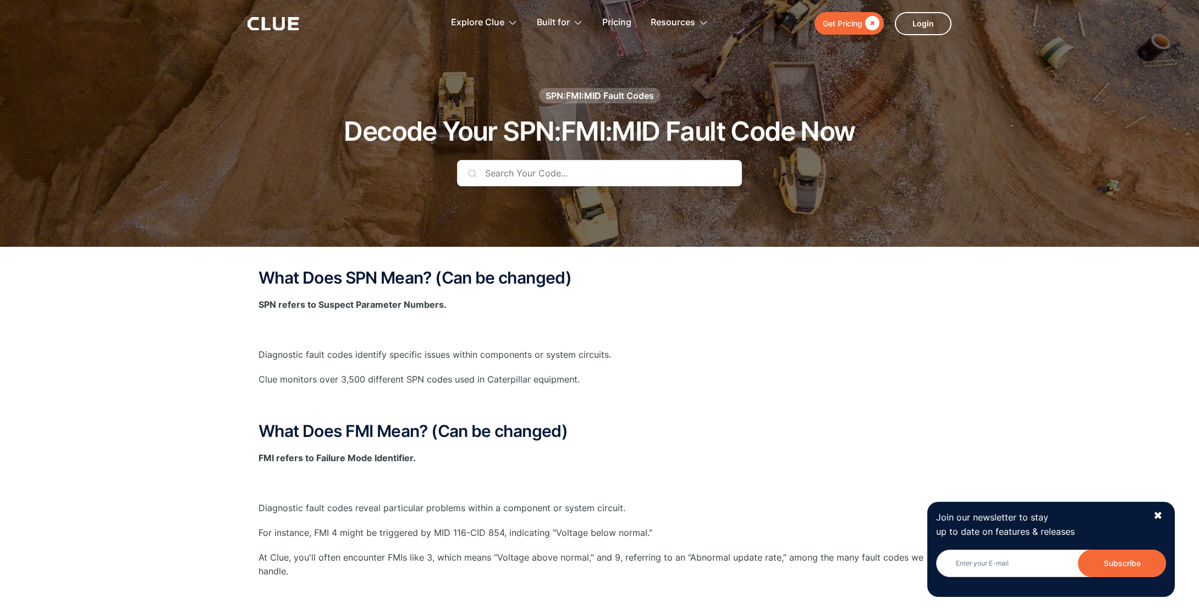 Image resolution: width=1199 pixels, height=609 pixels. What do you see at coordinates (923, 24) in the screenshot?
I see `a: Login` at bounding box center [923, 24].